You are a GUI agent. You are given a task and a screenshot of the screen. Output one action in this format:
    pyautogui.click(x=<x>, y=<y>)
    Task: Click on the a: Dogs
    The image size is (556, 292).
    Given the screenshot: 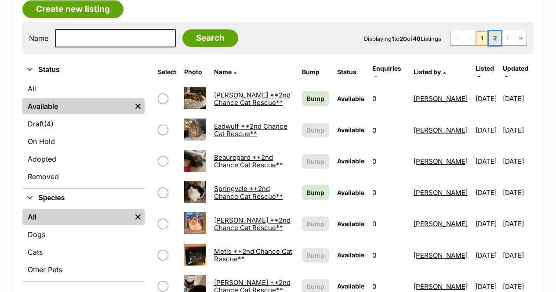 What is the action you would take?
    pyautogui.click(x=84, y=235)
    